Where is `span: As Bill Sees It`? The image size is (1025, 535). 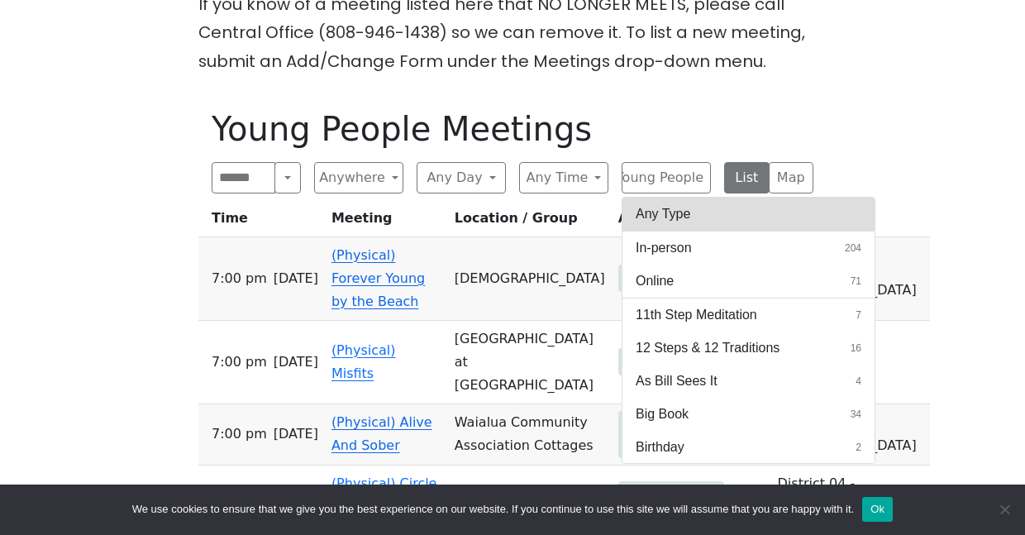
span: As Bill Sees It is located at coordinates (676, 381).